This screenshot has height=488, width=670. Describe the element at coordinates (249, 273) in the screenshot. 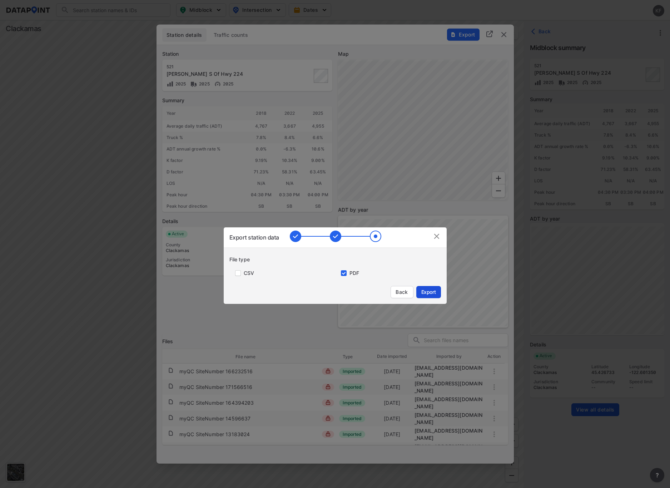

I see `label: CSV` at that location.